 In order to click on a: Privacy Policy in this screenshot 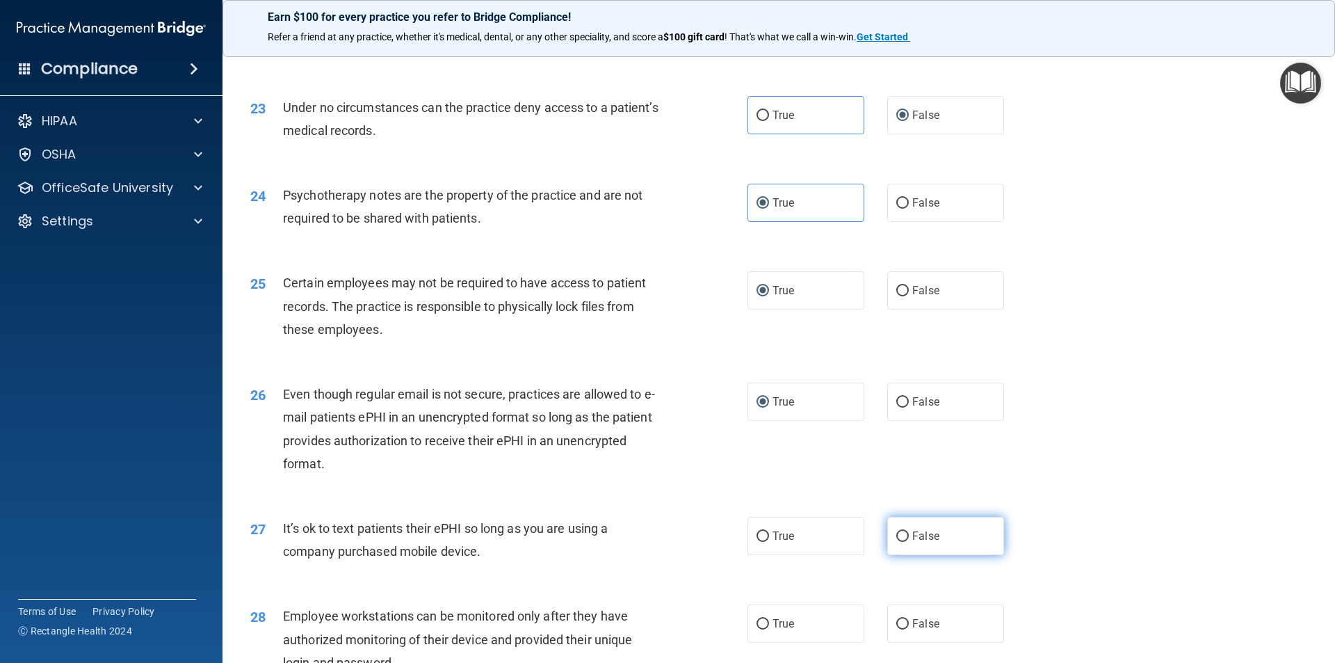, I will do `click(124, 611)`.